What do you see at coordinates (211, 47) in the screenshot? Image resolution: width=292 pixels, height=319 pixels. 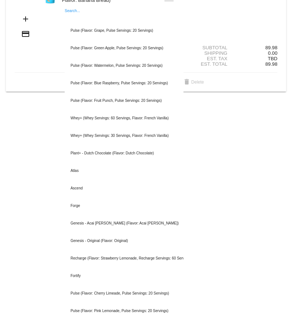 I see `div: Subtotal` at bounding box center [211, 47].